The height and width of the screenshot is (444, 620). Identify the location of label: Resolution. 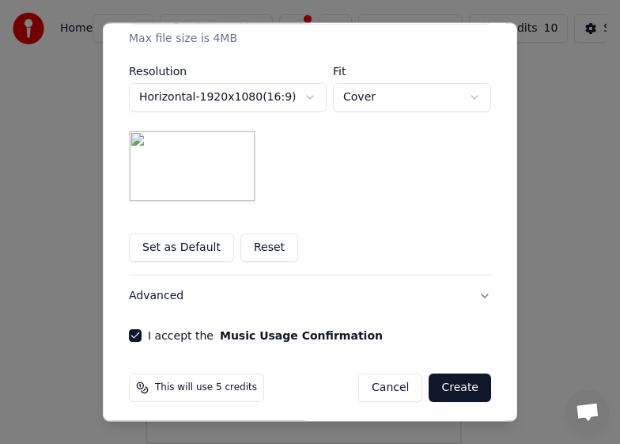
(228, 71).